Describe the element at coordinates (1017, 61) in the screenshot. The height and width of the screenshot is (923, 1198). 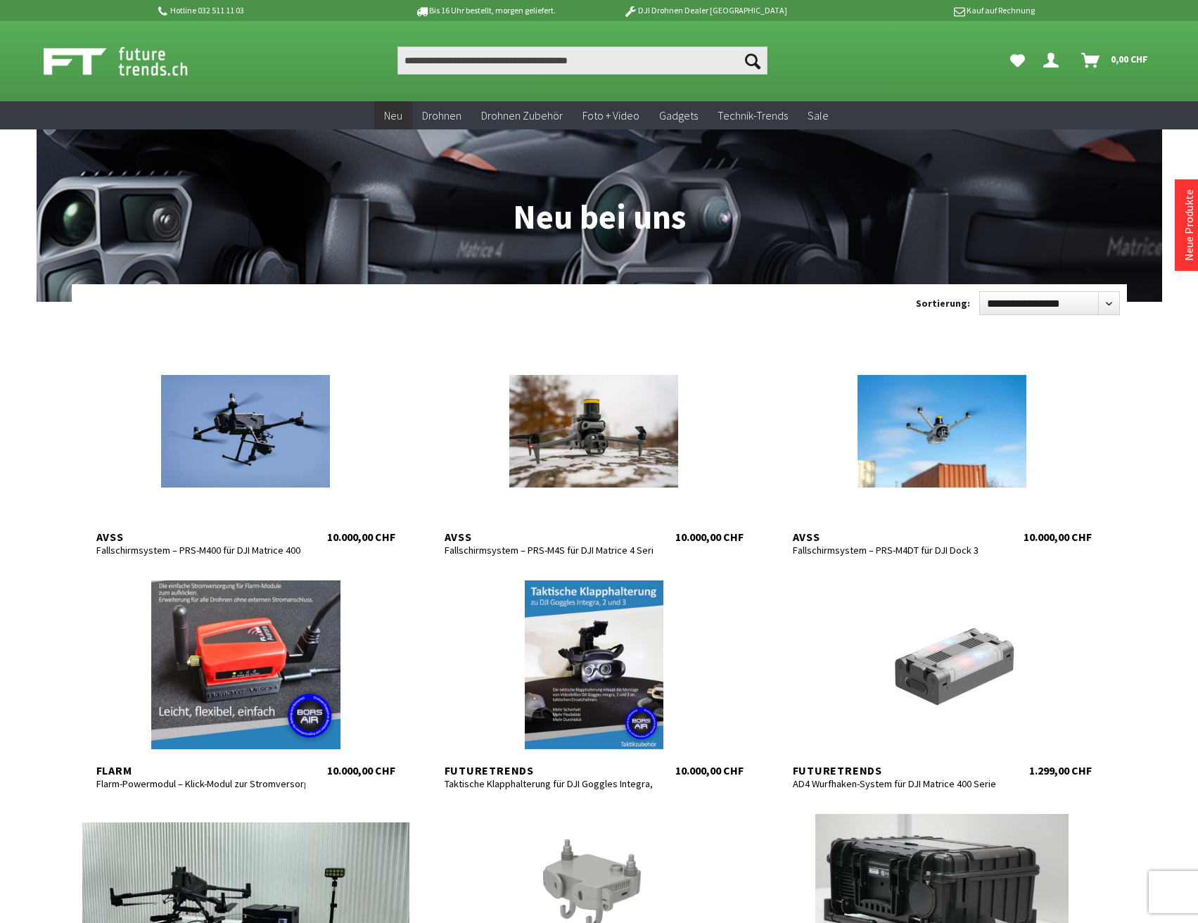
I see `a: Meine Favoriten` at that location.